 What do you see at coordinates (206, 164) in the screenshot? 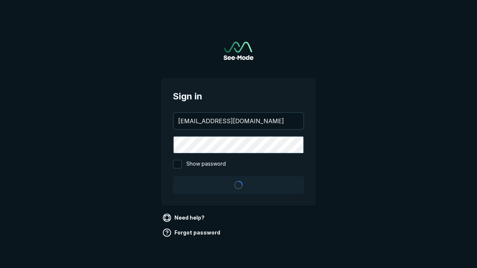
I see `span: Show password` at bounding box center [206, 164].